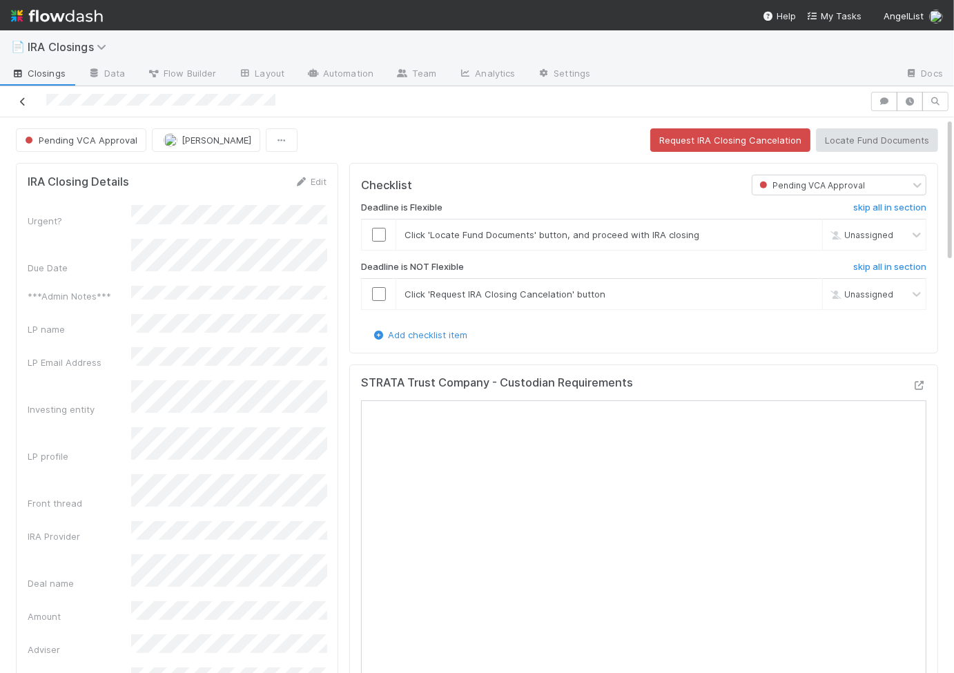 The width and height of the screenshot is (954, 673). Describe the element at coordinates (106, 75) in the screenshot. I see `a: Data` at that location.